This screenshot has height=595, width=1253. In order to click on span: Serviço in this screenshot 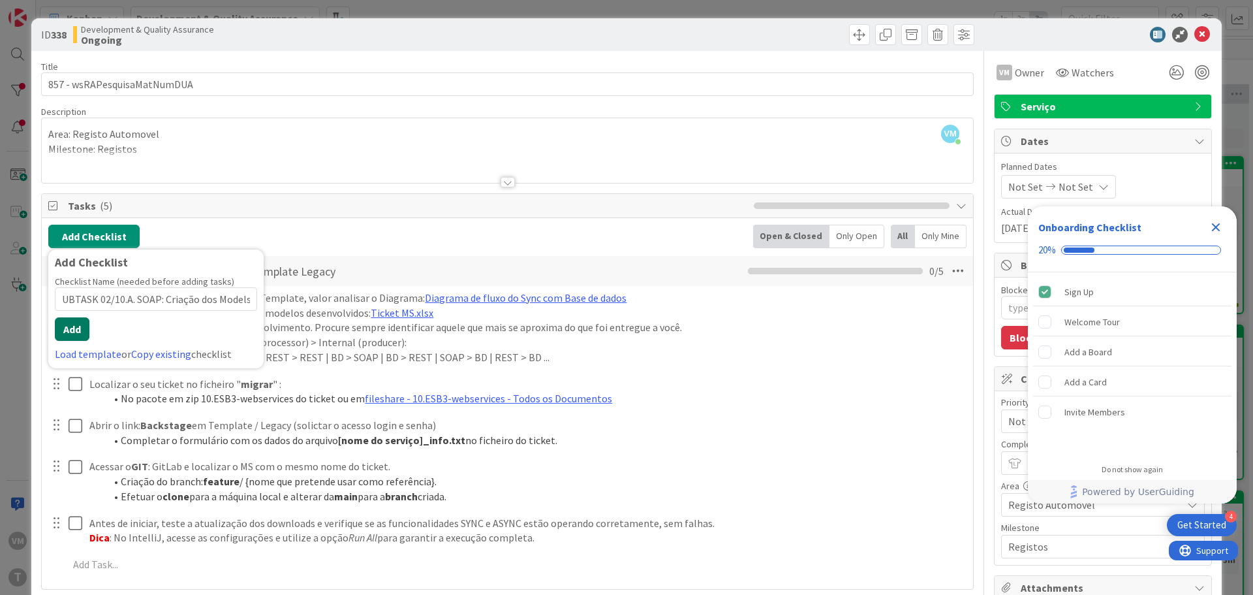, I will do `click(1104, 106)`.